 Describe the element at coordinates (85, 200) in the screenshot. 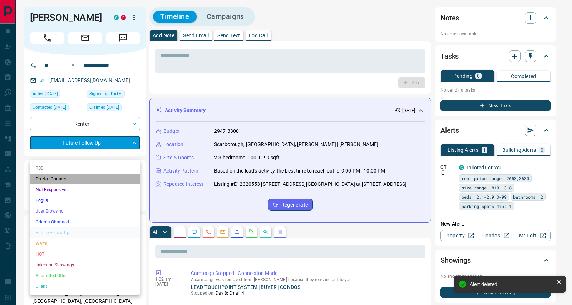

I see `li: Bogus` at that location.